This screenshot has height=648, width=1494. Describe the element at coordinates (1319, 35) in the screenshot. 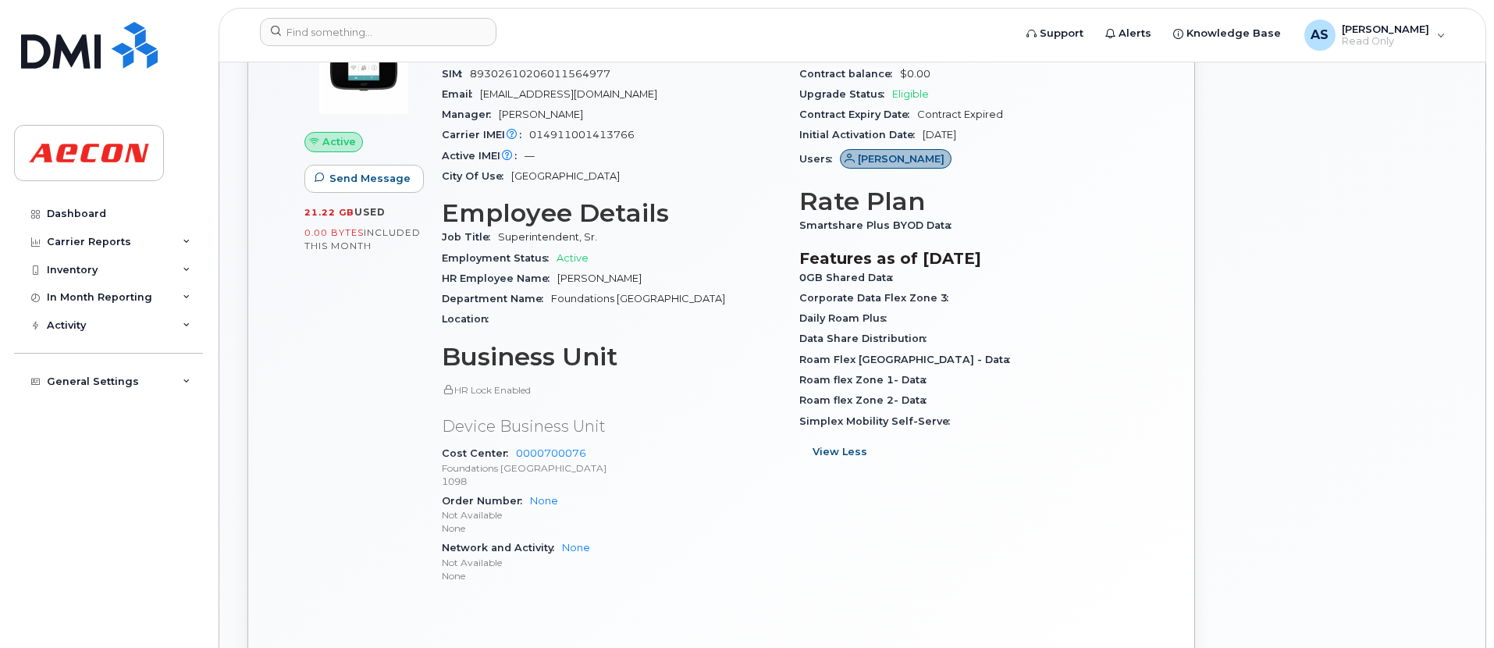

I see `span: AS` at that location.